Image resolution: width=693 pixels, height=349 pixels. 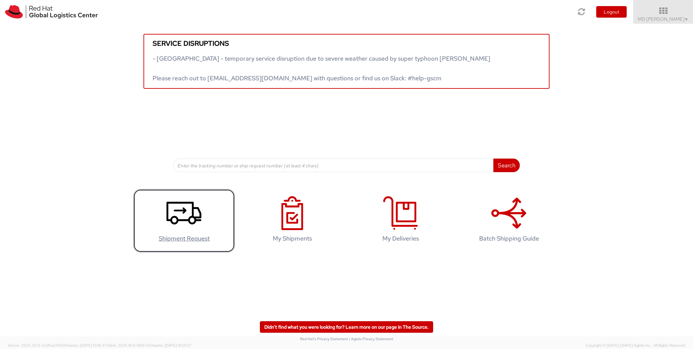 What do you see at coordinates (51, 12) in the screenshot?
I see `img: rh-logistics-00dfa346123c4ec078e1.svg` at bounding box center [51, 12].